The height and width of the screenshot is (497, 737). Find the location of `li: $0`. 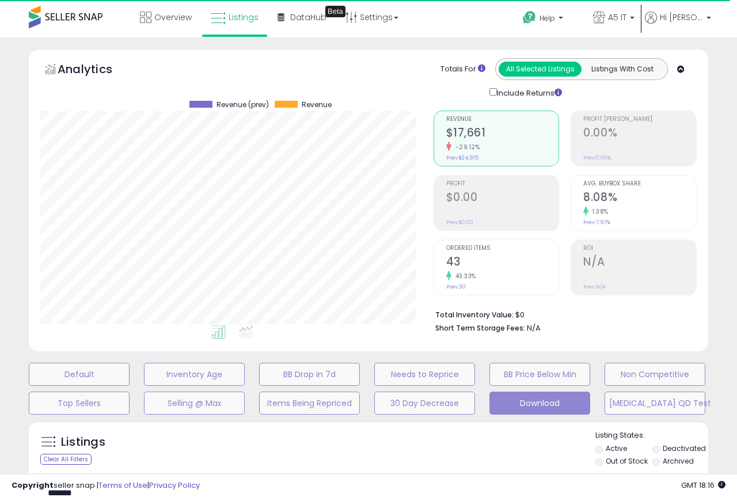

li: $0 is located at coordinates (562, 314).